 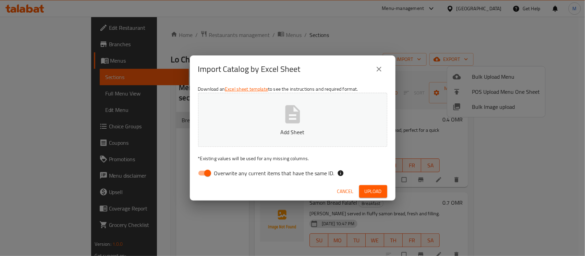 What do you see at coordinates (293, 133) in the screenshot?
I see `div: Download an to see the instructions and required format.` at bounding box center [293, 133].